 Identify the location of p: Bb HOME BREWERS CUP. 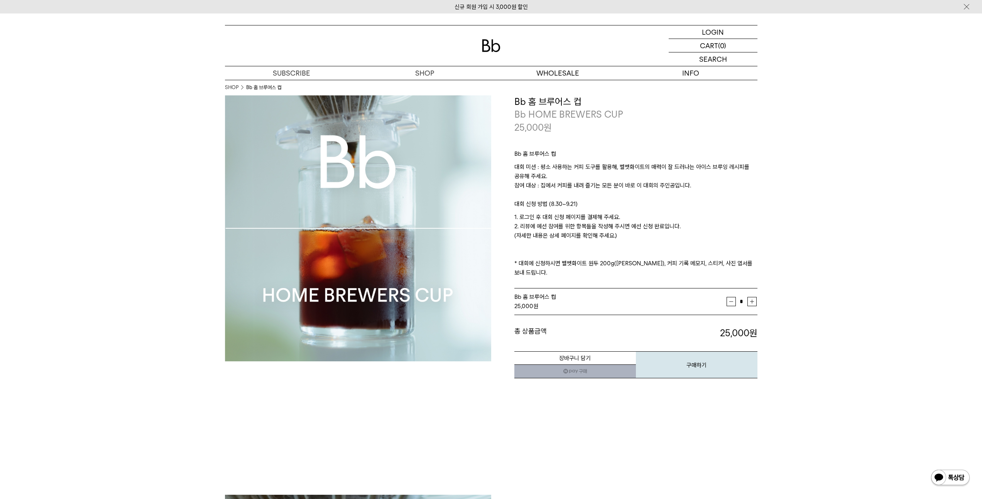
(636, 115).